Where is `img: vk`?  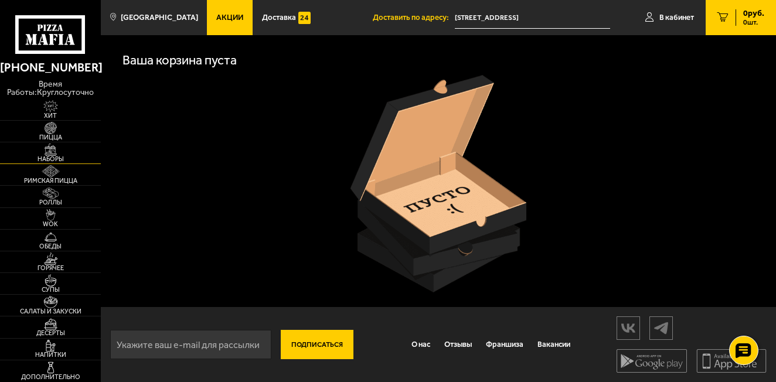
img: vk is located at coordinates (628, 328).